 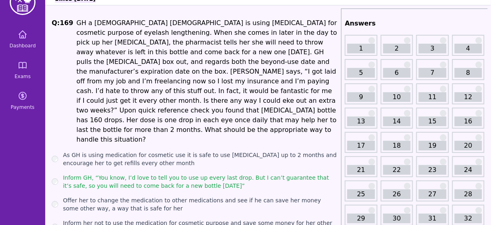 What do you see at coordinates (469, 218) in the screenshot?
I see `a: 32` at bounding box center [469, 218].